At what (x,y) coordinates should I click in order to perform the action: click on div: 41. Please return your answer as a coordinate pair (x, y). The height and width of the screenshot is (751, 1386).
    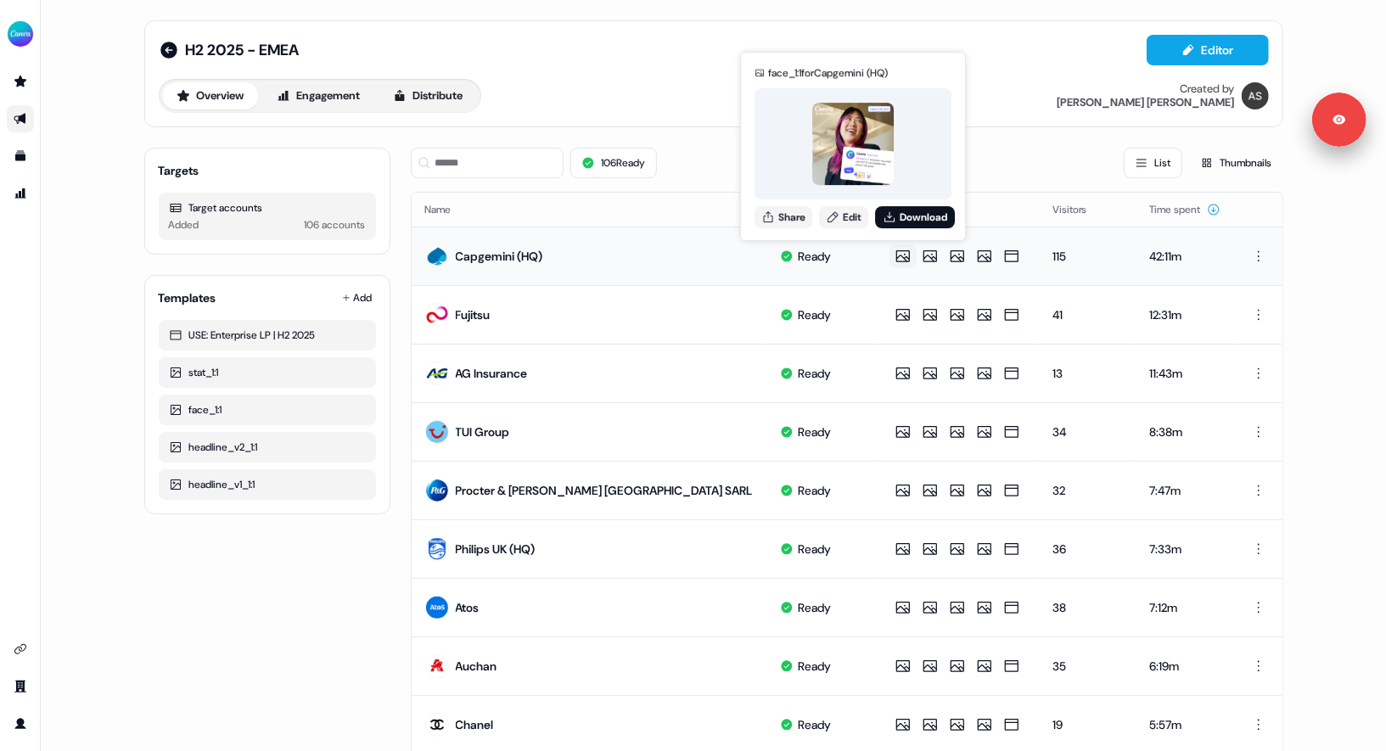
    Looking at the image, I should click on (1087, 315).